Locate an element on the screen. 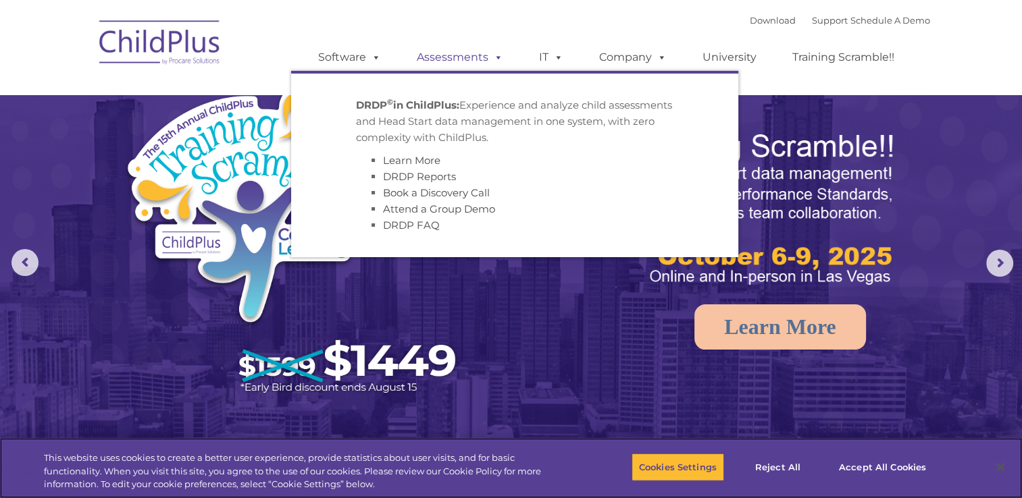 The height and width of the screenshot is (498, 1022). a: Attend a Group Demo is located at coordinates (439, 209).